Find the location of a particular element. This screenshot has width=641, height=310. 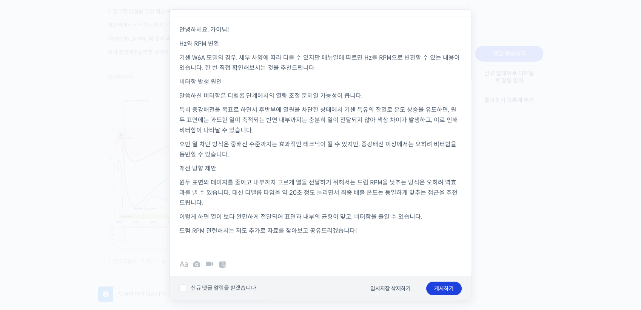

span: 홈 is located at coordinates (26, 254).